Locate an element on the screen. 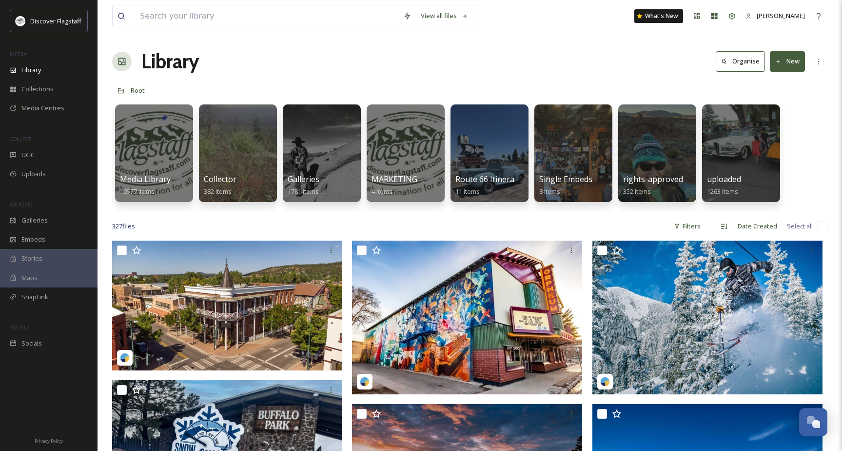  span: 352 items is located at coordinates (637, 191).